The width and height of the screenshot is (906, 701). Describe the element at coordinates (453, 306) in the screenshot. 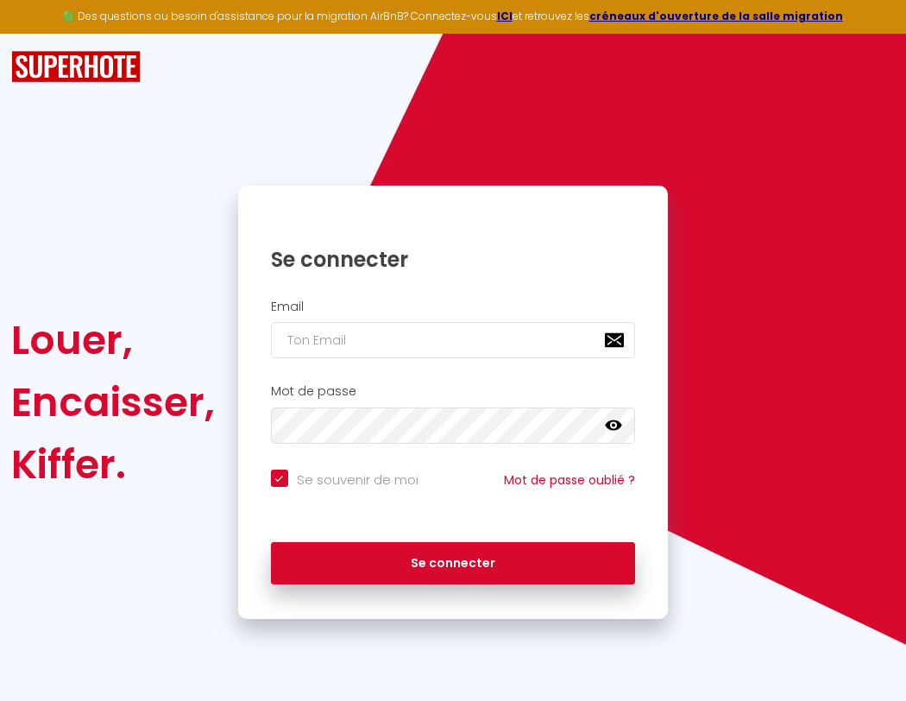

I see `h2: Email` at that location.